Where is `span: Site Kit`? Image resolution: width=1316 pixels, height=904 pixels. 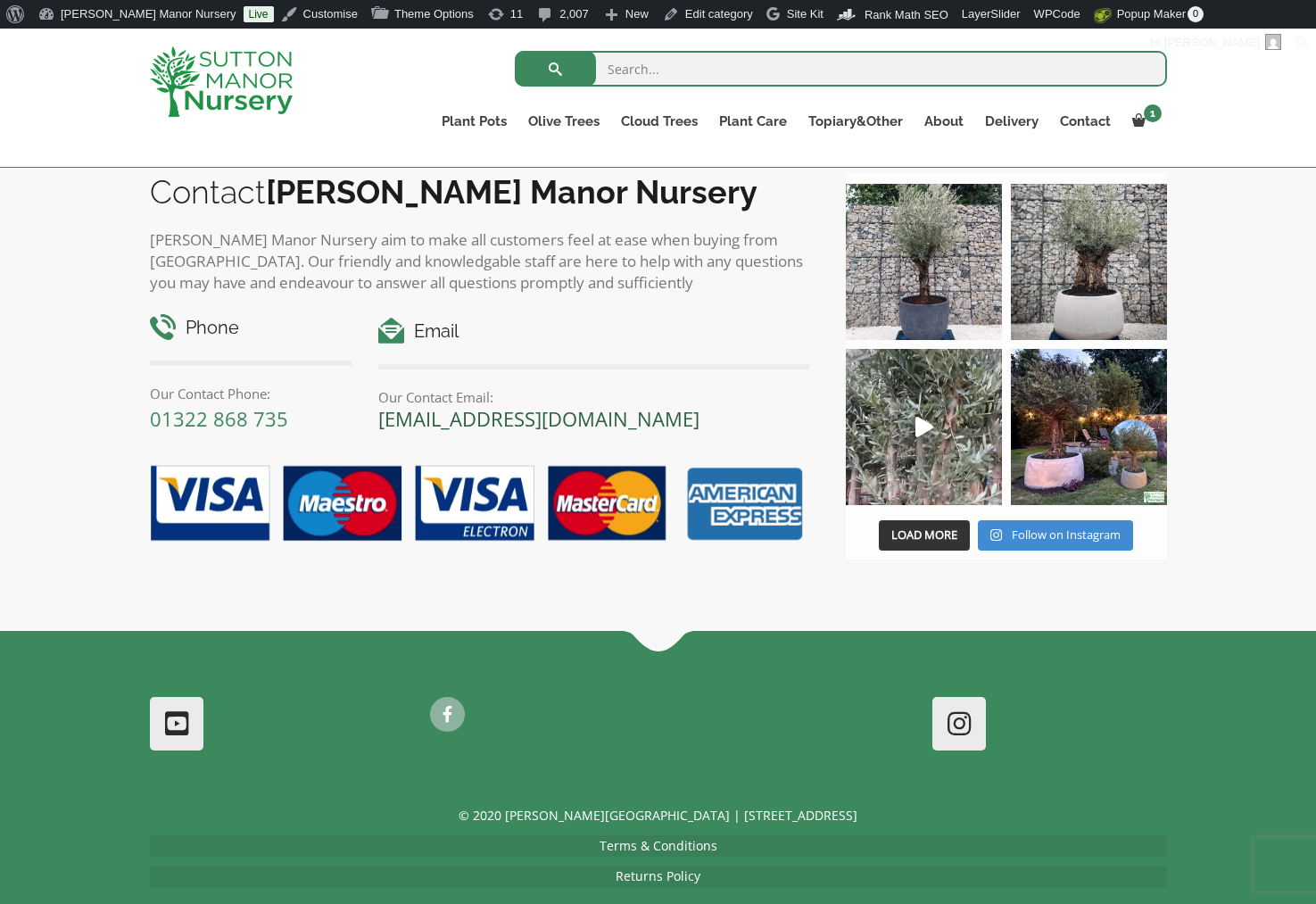 span: Site Kit is located at coordinates (805, 13).